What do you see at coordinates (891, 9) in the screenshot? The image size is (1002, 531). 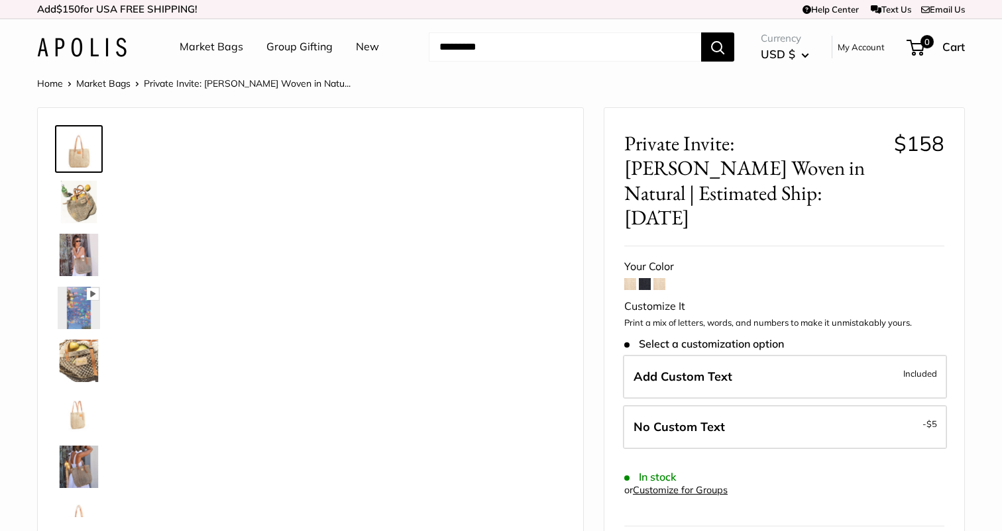 I see `a: Text Us` at bounding box center [891, 9].